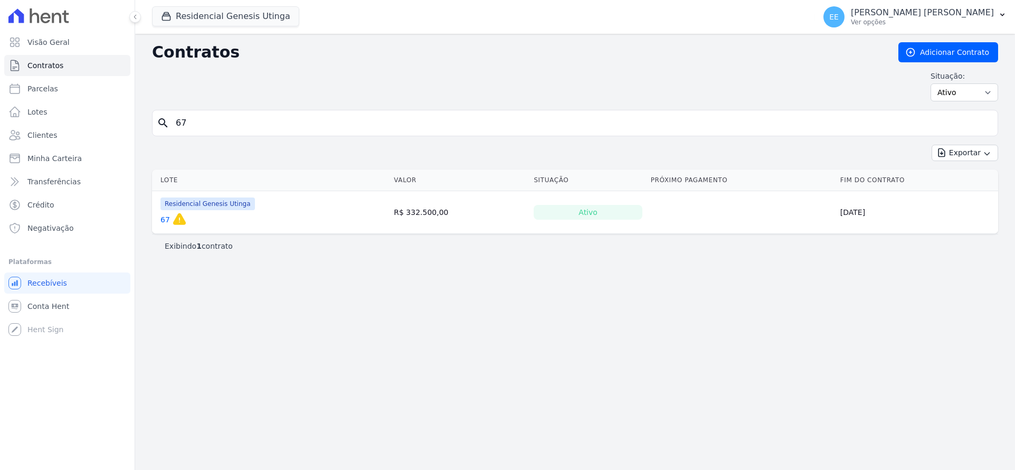 The height and width of the screenshot is (470, 1015). I want to click on span: Negativação, so click(51, 228).